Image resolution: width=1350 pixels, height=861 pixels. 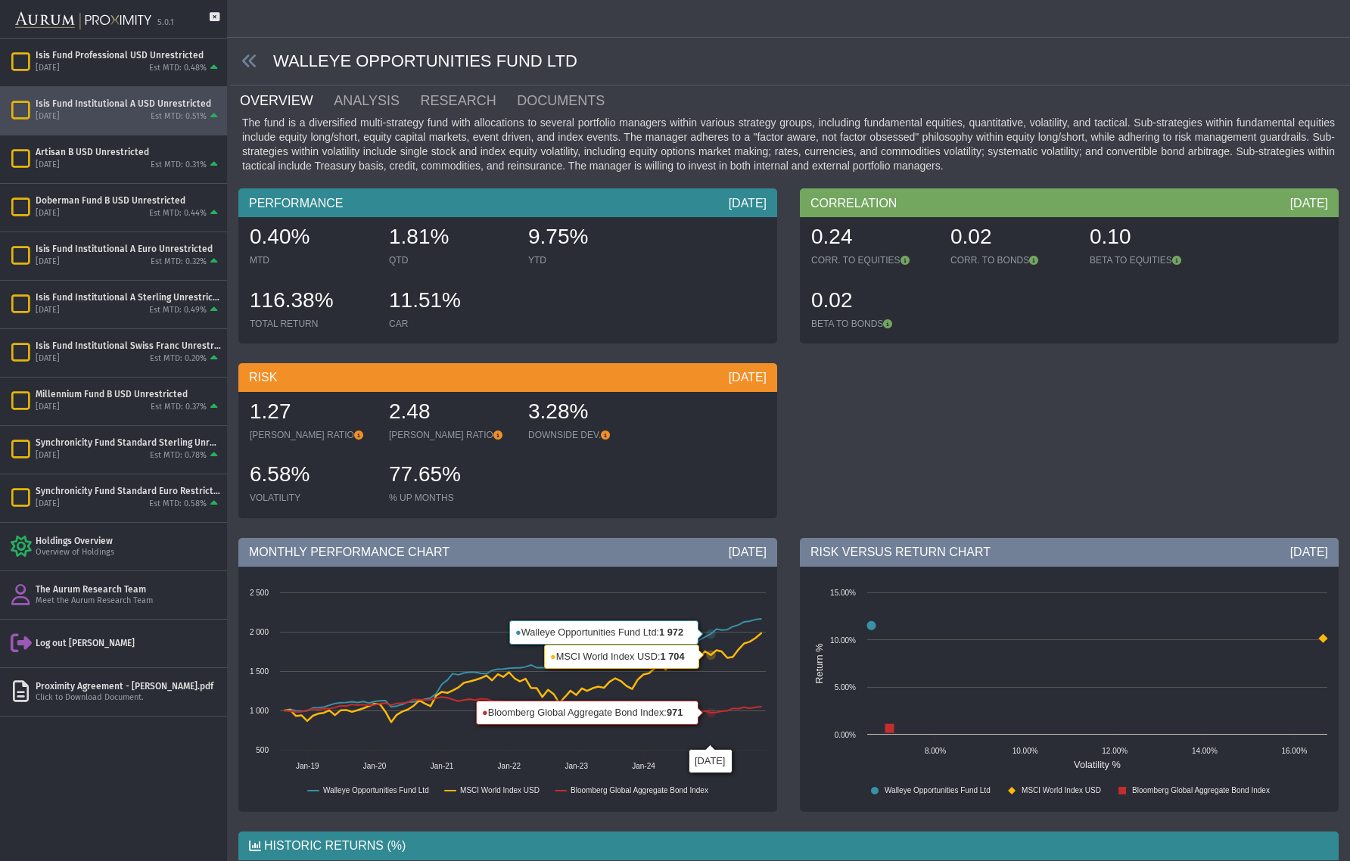 I want to click on div: CORR. TO EQUITIES, so click(x=874, y=260).